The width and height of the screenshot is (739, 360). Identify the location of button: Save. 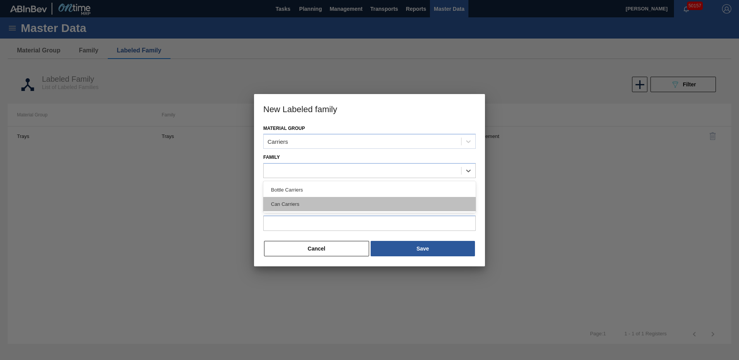
(423, 248).